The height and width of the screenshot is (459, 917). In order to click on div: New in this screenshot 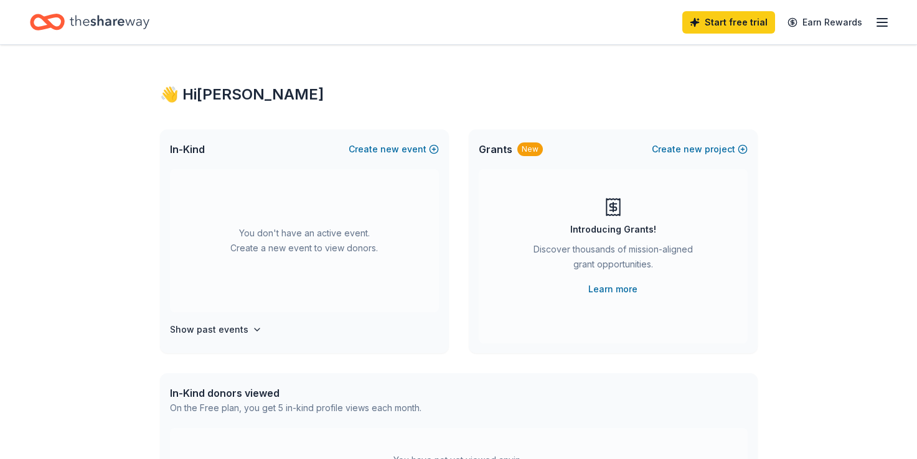, I will do `click(530, 149)`.